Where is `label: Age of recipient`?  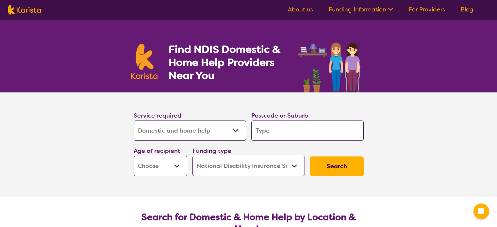 label: Age of recipient is located at coordinates (157, 151).